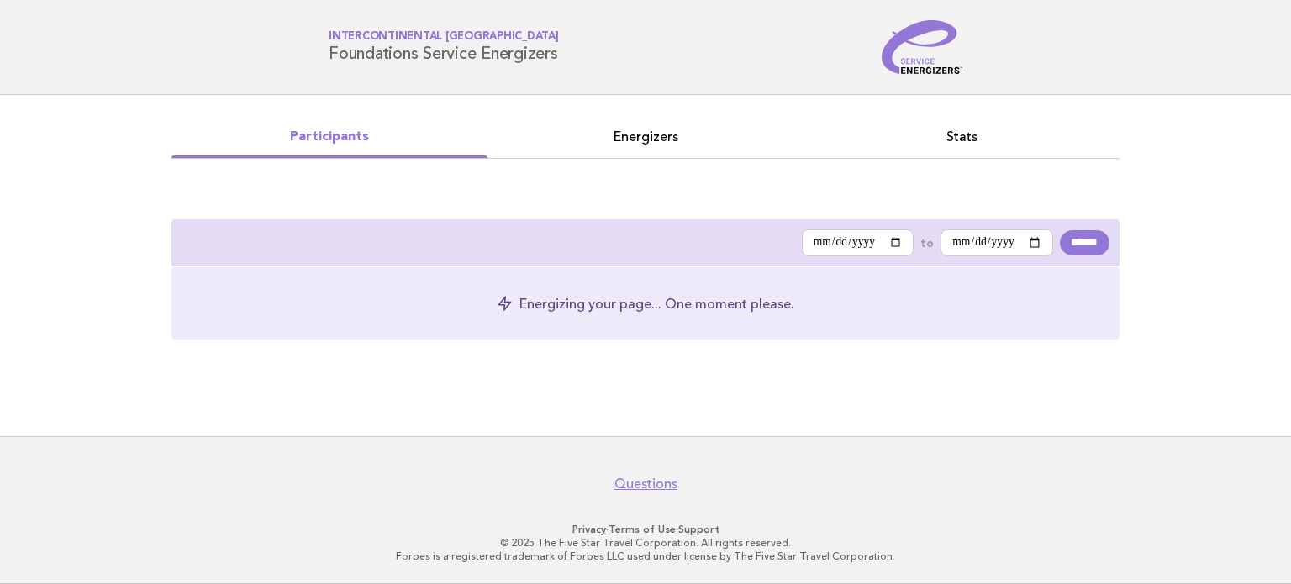 The image size is (1291, 584). I want to click on a: Stats, so click(962, 137).